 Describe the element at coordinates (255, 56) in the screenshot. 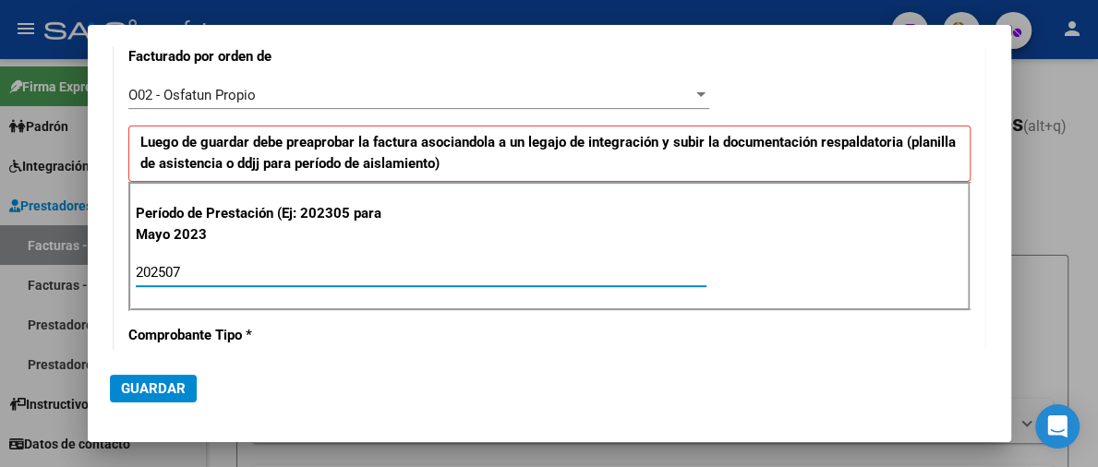

I see `p: Facturado por orden de` at that location.